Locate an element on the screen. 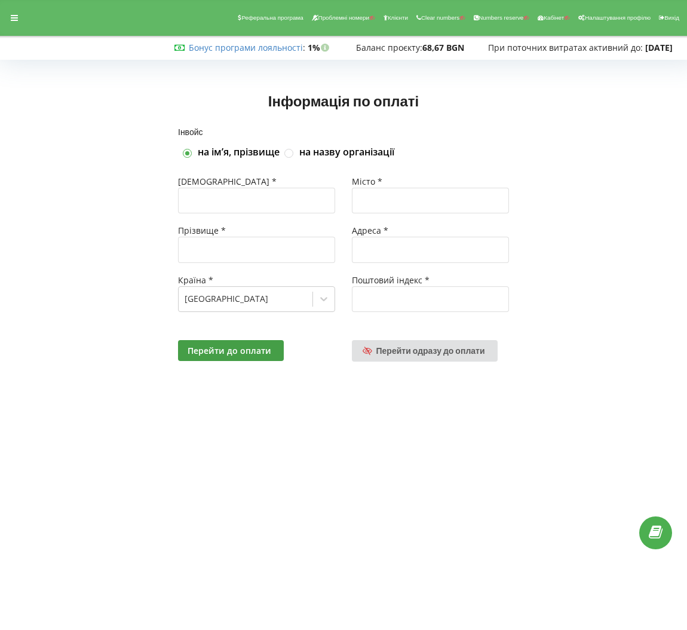 This screenshot has height=630, width=687. span: Інвойс is located at coordinates (191, 132).